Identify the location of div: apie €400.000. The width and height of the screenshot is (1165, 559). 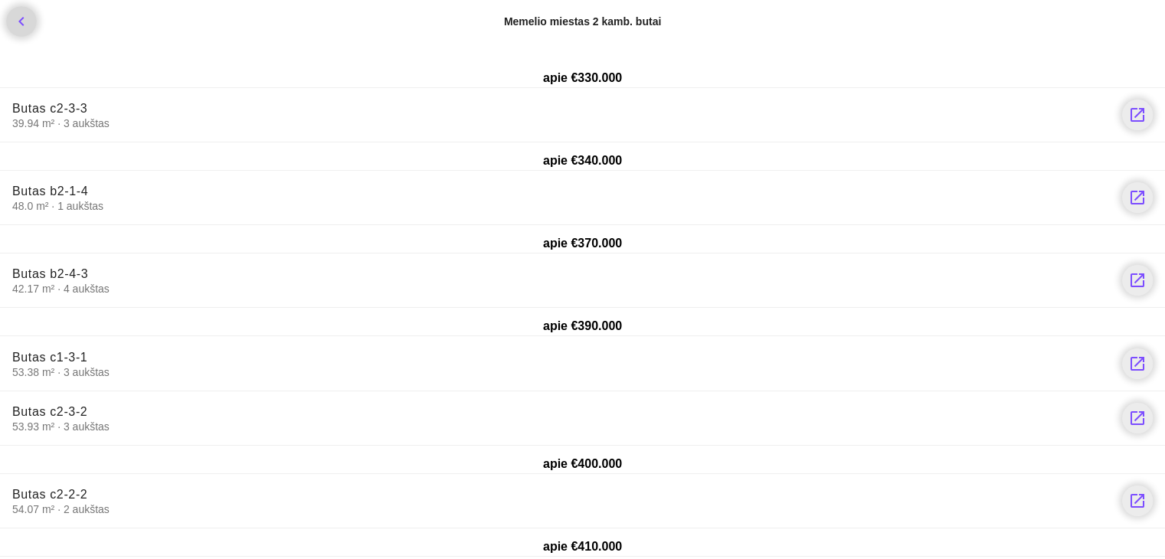
(582, 464).